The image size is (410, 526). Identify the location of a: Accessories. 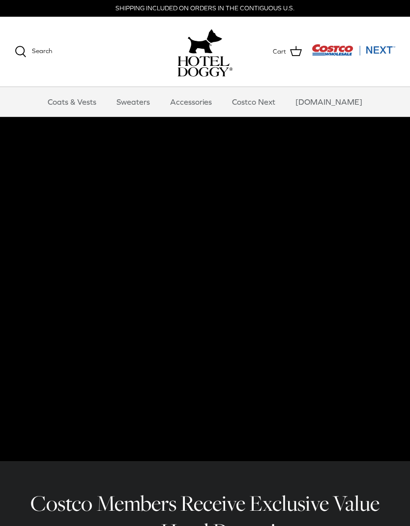
(191, 102).